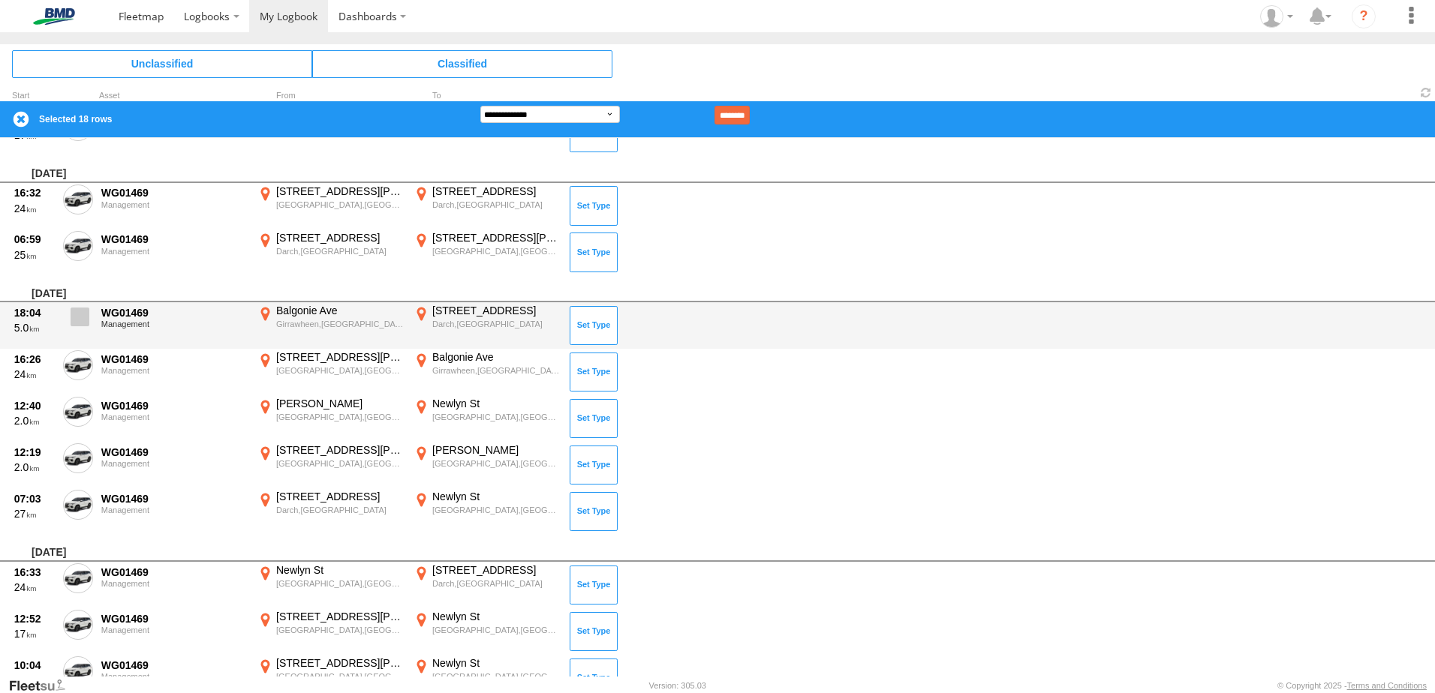 The image size is (1435, 693). What do you see at coordinates (35, 619) in the screenshot?
I see `div: 12:52` at bounding box center [35, 619].